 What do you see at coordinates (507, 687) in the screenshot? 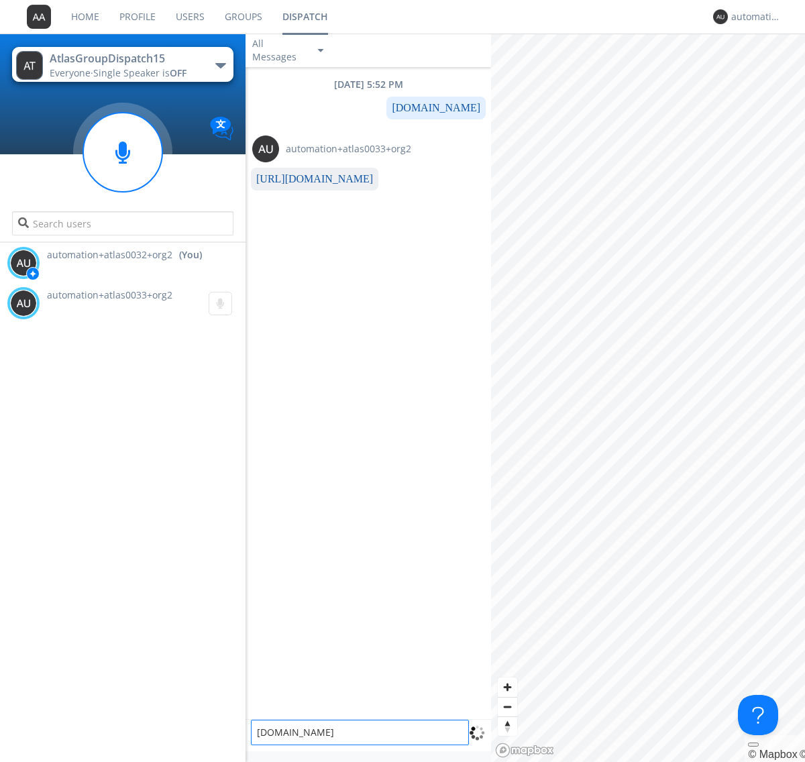
I see `span: Zoom in` at bounding box center [507, 687].